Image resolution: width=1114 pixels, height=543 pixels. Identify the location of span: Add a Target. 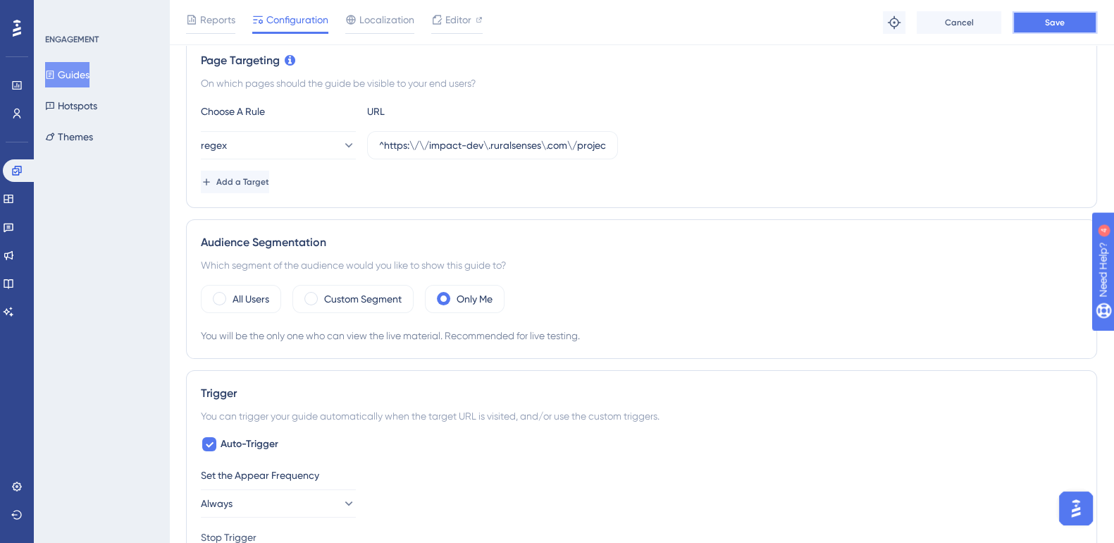
(242, 182).